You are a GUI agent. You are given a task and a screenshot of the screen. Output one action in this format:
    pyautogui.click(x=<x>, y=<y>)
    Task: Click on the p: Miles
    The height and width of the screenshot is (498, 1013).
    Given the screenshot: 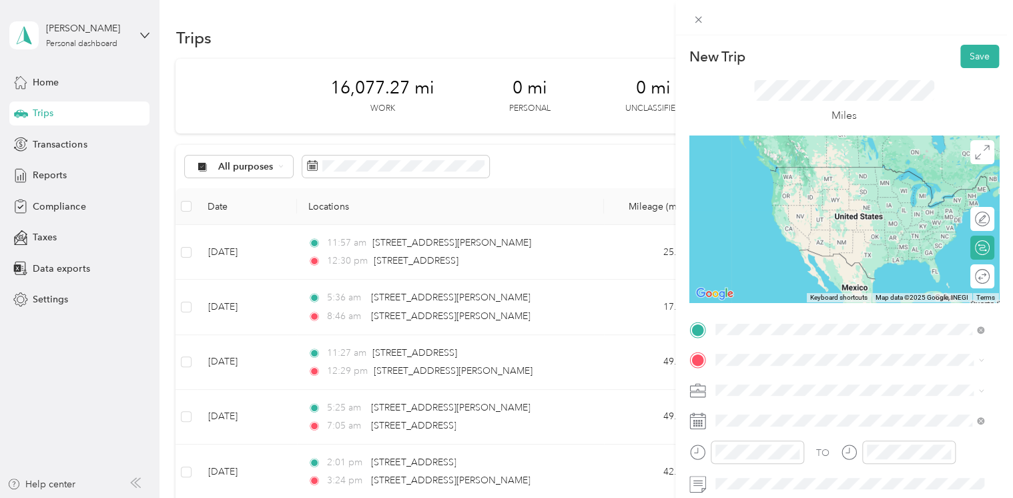 What is the action you would take?
    pyautogui.click(x=844, y=115)
    